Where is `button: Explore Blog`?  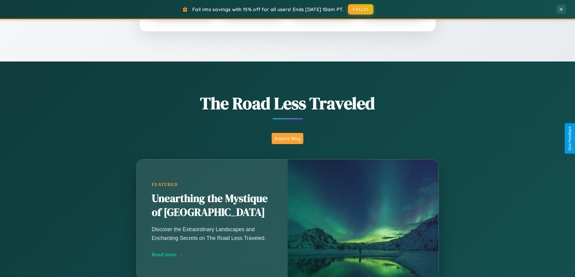 button: Explore Blog is located at coordinates (287, 138).